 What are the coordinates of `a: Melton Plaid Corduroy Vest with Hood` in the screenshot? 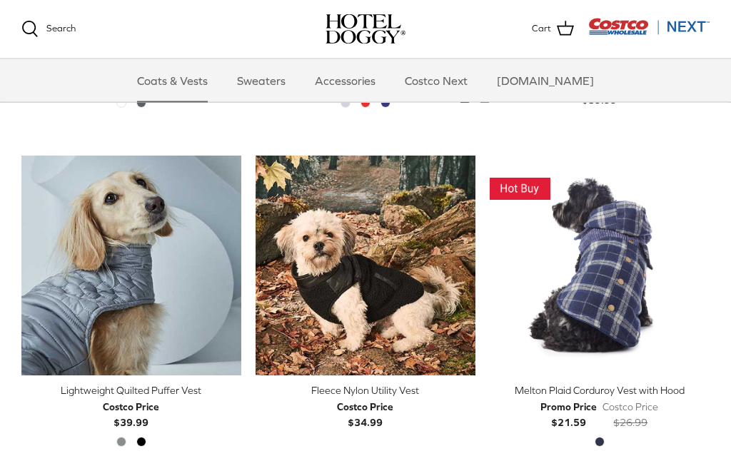 It's located at (600, 266).